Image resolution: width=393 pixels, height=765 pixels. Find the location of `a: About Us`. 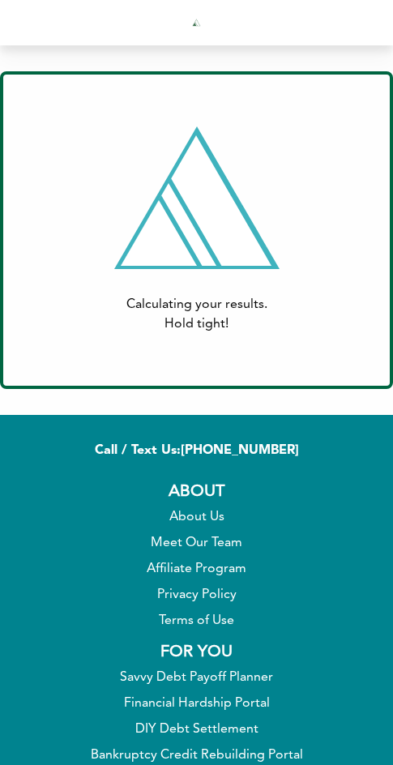

a: About Us is located at coordinates (196, 517).